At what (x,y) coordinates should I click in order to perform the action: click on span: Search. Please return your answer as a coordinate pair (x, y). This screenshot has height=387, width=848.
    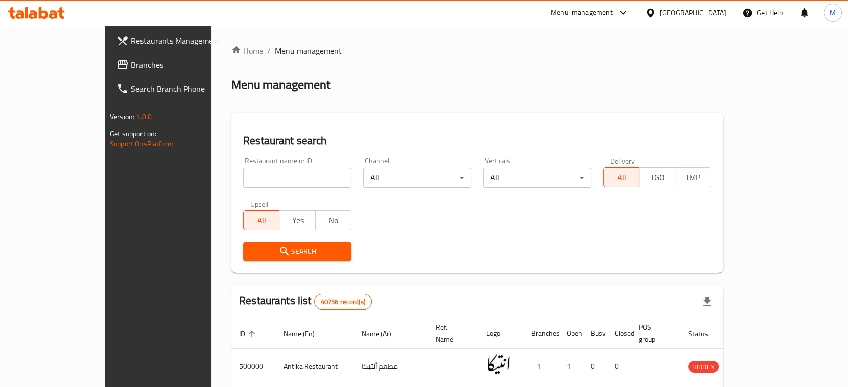
    Looking at the image, I should click on (297, 251).